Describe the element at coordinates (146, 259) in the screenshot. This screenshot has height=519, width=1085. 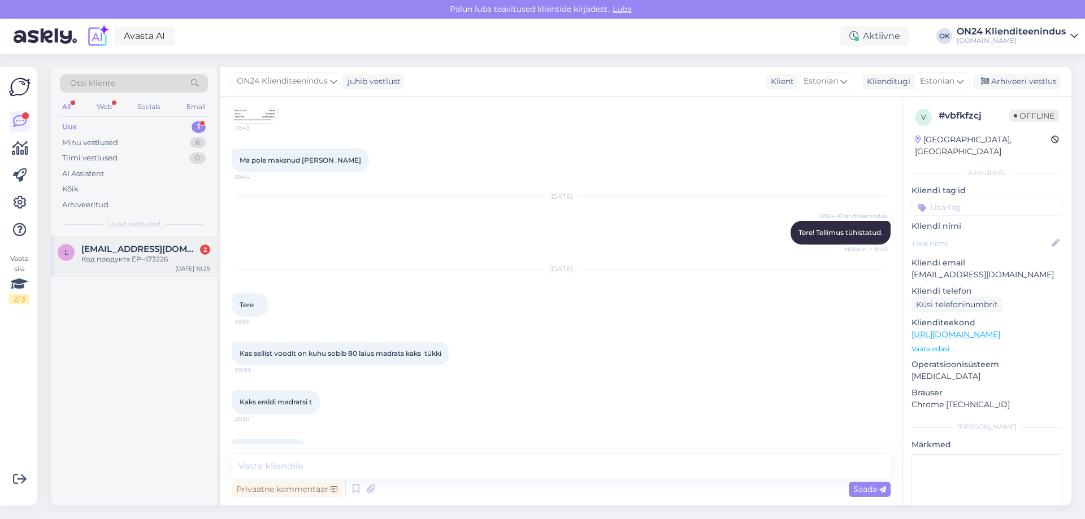
I see `div: Код продукта EP-473226` at that location.